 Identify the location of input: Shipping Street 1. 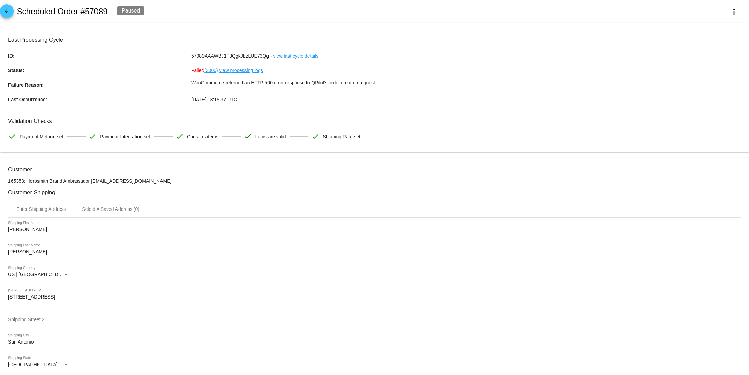
(375, 297).